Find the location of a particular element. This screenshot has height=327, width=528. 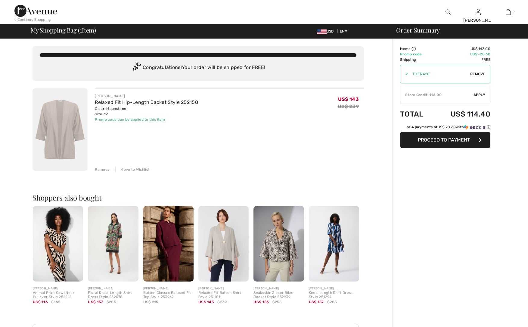

img: My Info is located at coordinates (478, 12).